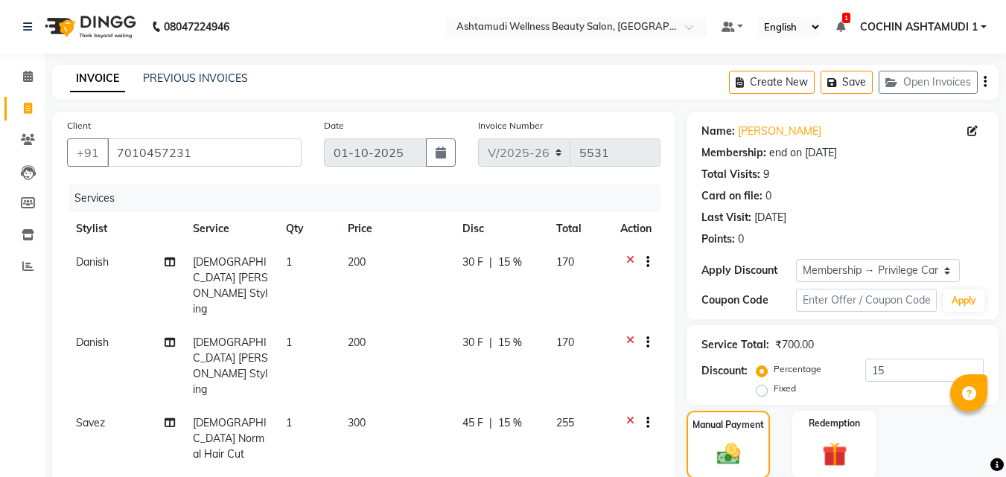 The height and width of the screenshot is (477, 1006). I want to click on span: 300, so click(357, 423).